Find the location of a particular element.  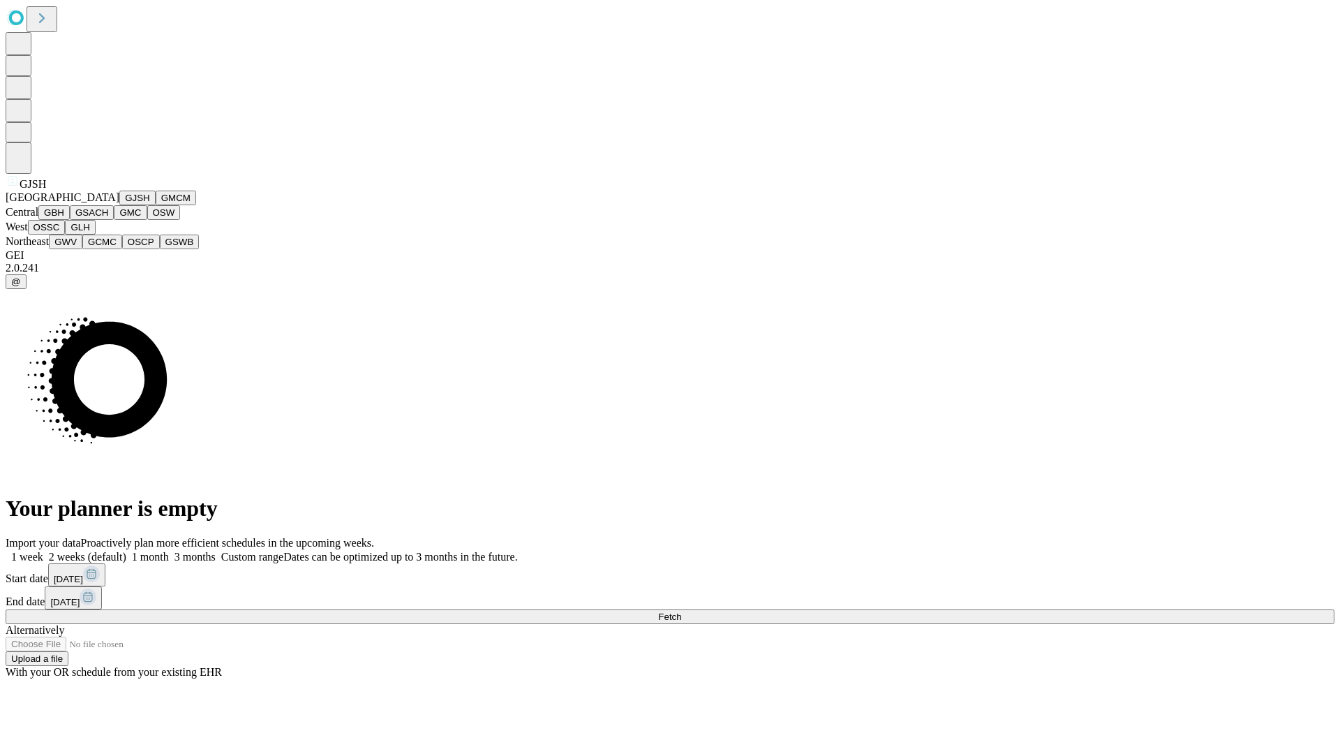

button: Upload a file is located at coordinates (37, 658).